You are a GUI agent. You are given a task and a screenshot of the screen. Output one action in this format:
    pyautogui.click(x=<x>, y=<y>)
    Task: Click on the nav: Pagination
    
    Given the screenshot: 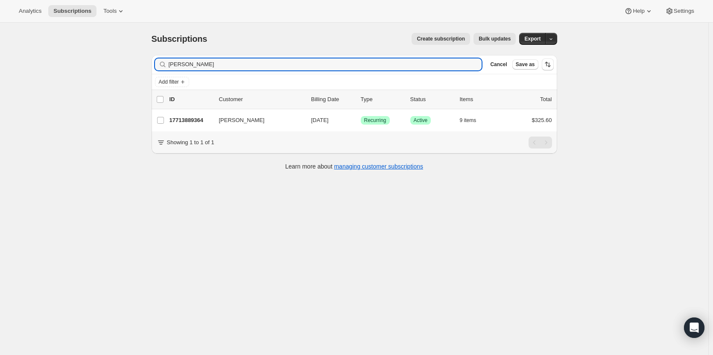 What is the action you would take?
    pyautogui.click(x=540, y=143)
    